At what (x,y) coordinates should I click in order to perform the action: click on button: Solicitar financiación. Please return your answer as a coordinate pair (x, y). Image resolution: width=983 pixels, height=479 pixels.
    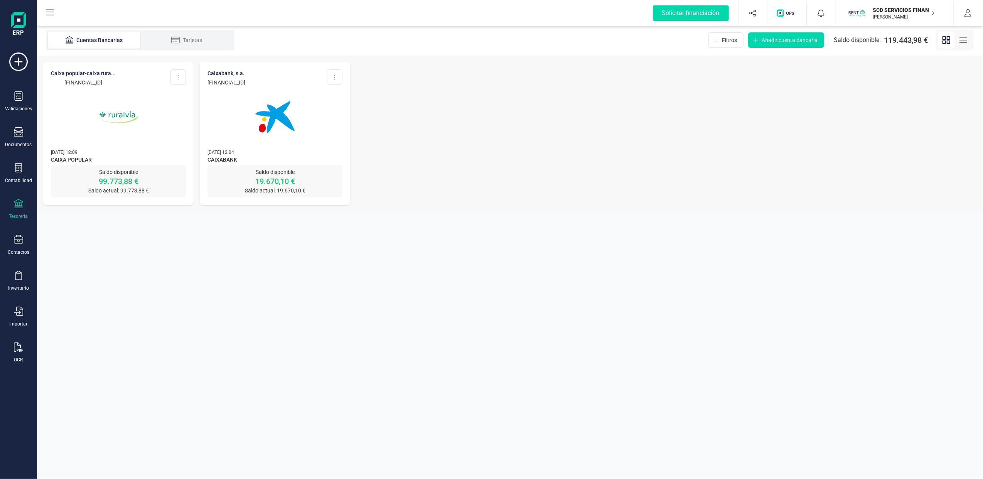
    Looking at the image, I should click on (691, 13).